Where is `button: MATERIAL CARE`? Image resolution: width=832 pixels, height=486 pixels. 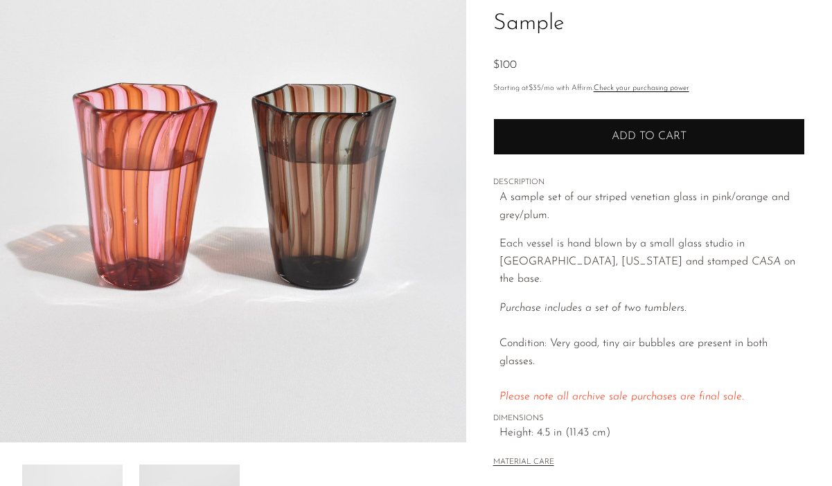 button: MATERIAL CARE is located at coordinates (524, 463).